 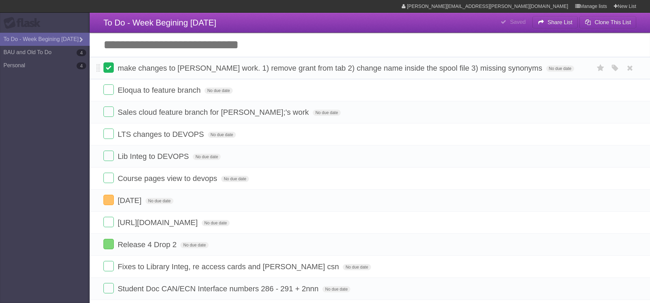 What do you see at coordinates (148, 244) in the screenshot?
I see `span: Release 4 Drop 2` at bounding box center [148, 244].